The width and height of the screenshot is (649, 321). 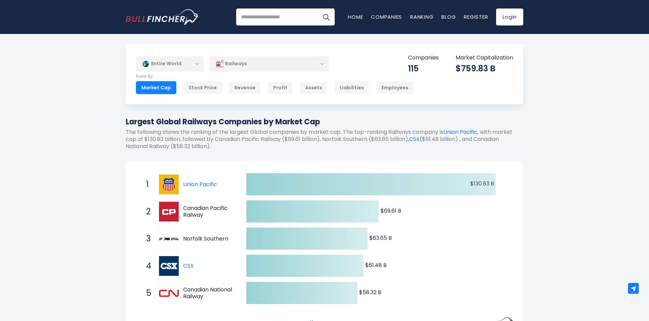 I want to click on span: 3, so click(x=146, y=239).